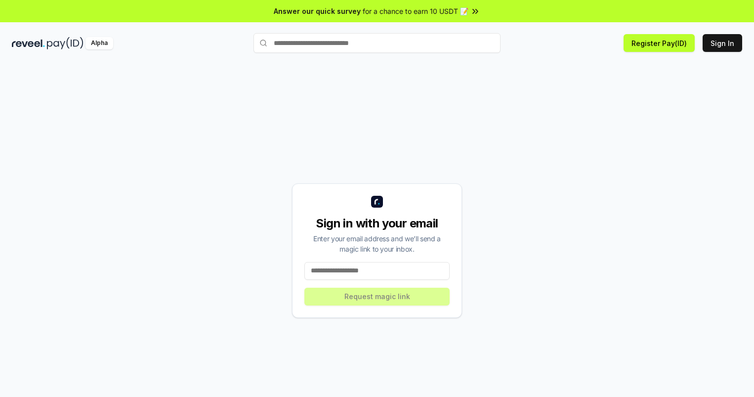 The image size is (754, 397). What do you see at coordinates (317, 11) in the screenshot?
I see `span: Answer our quick survey` at bounding box center [317, 11].